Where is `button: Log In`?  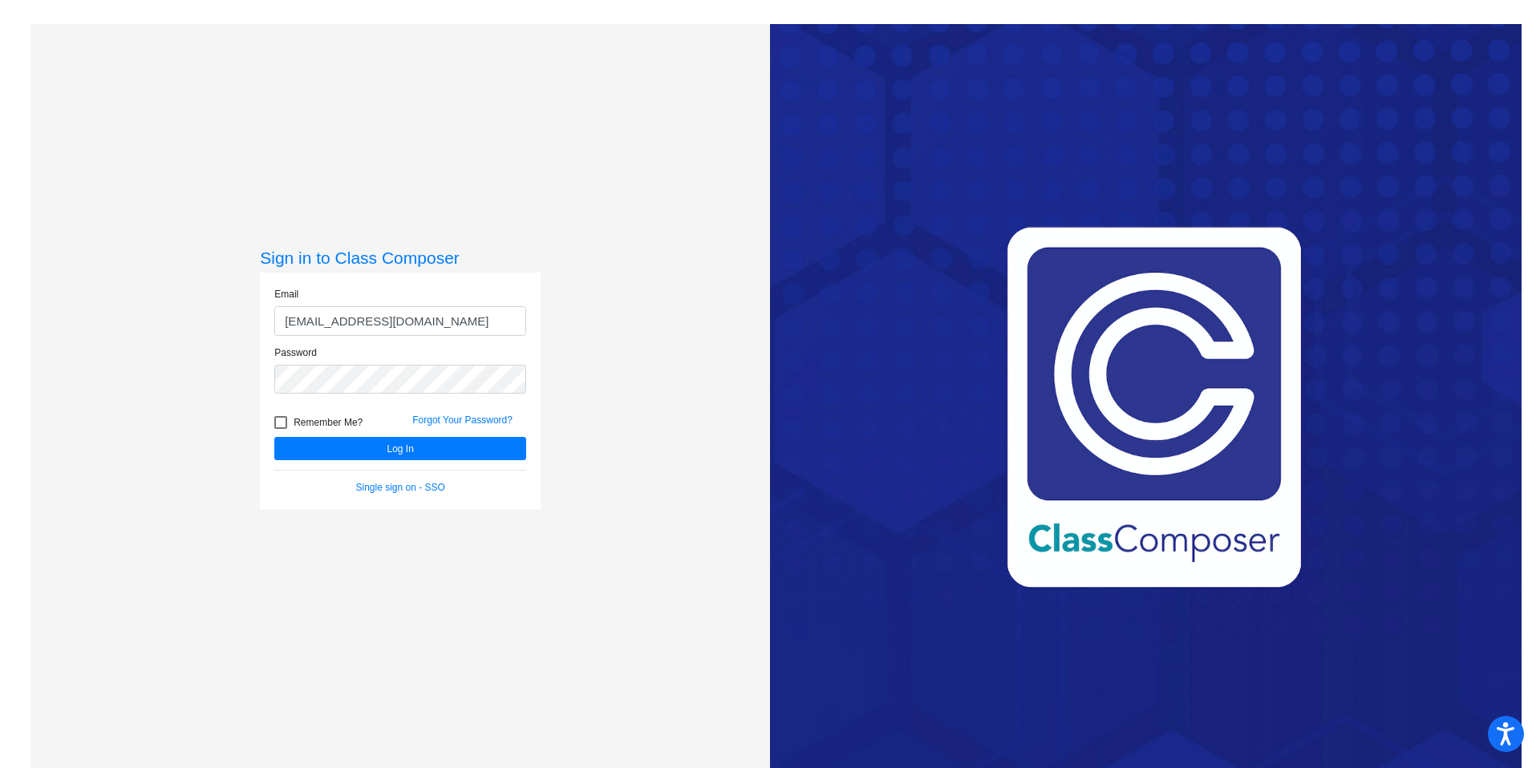 button: Log In is located at coordinates (400, 448).